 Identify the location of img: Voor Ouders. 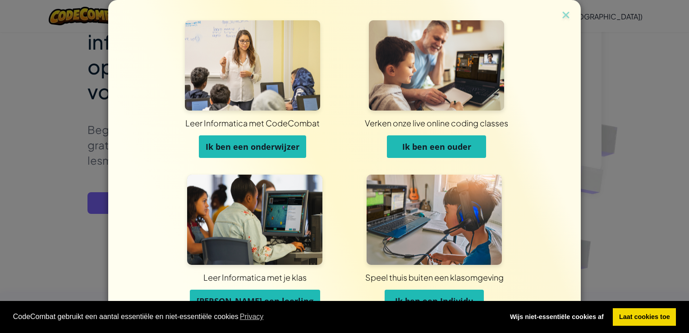
(436, 65).